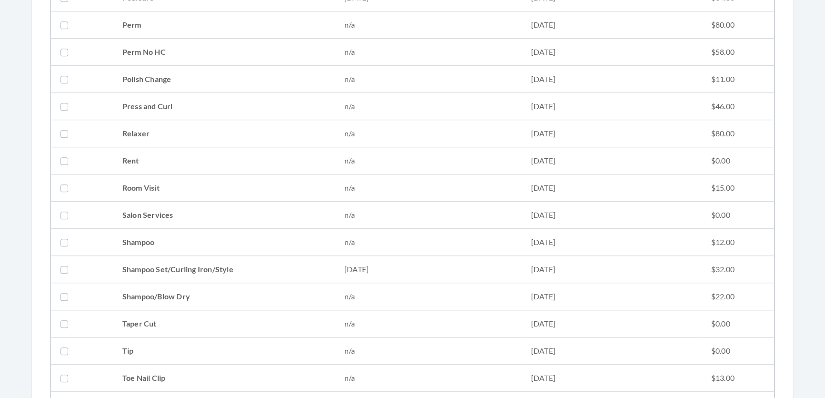  Describe the element at coordinates (224, 79) in the screenshot. I see `td: Polish Change` at that location.